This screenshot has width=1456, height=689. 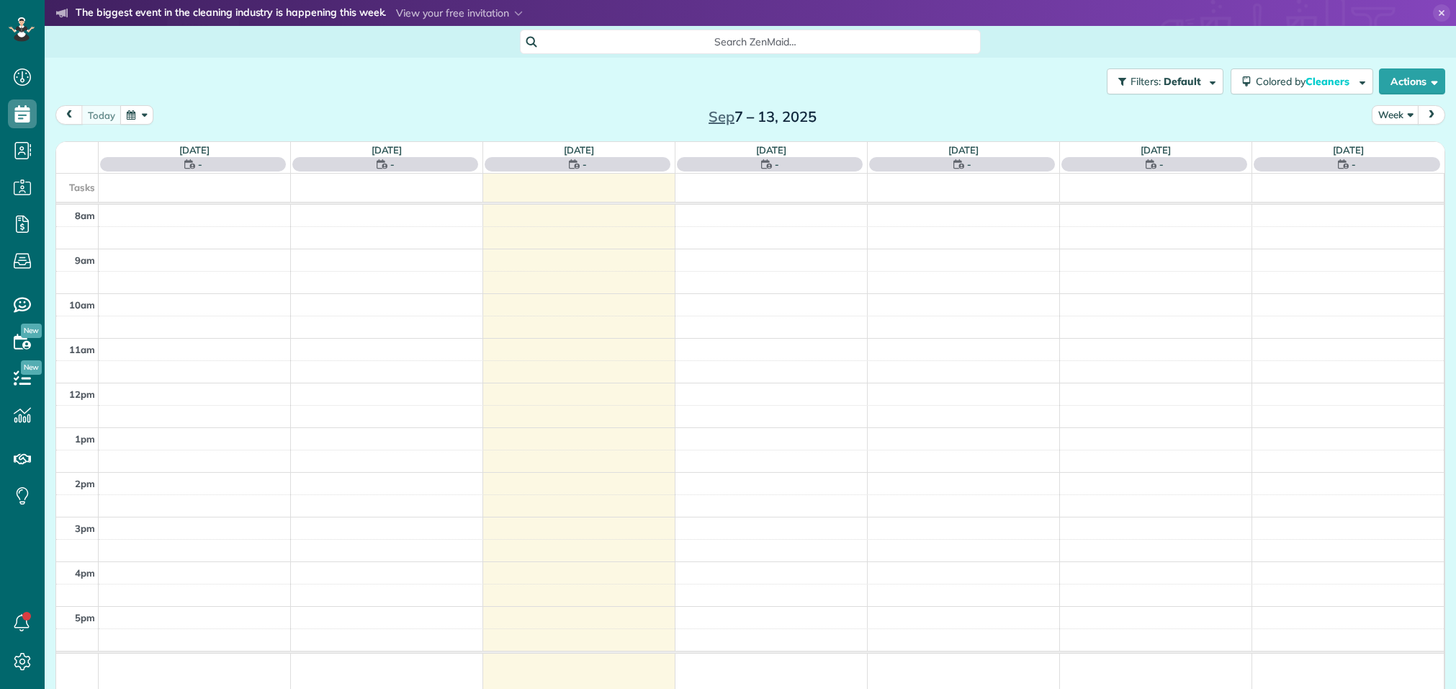 What do you see at coordinates (1146, 81) in the screenshot?
I see `span: Filters:` at bounding box center [1146, 81].